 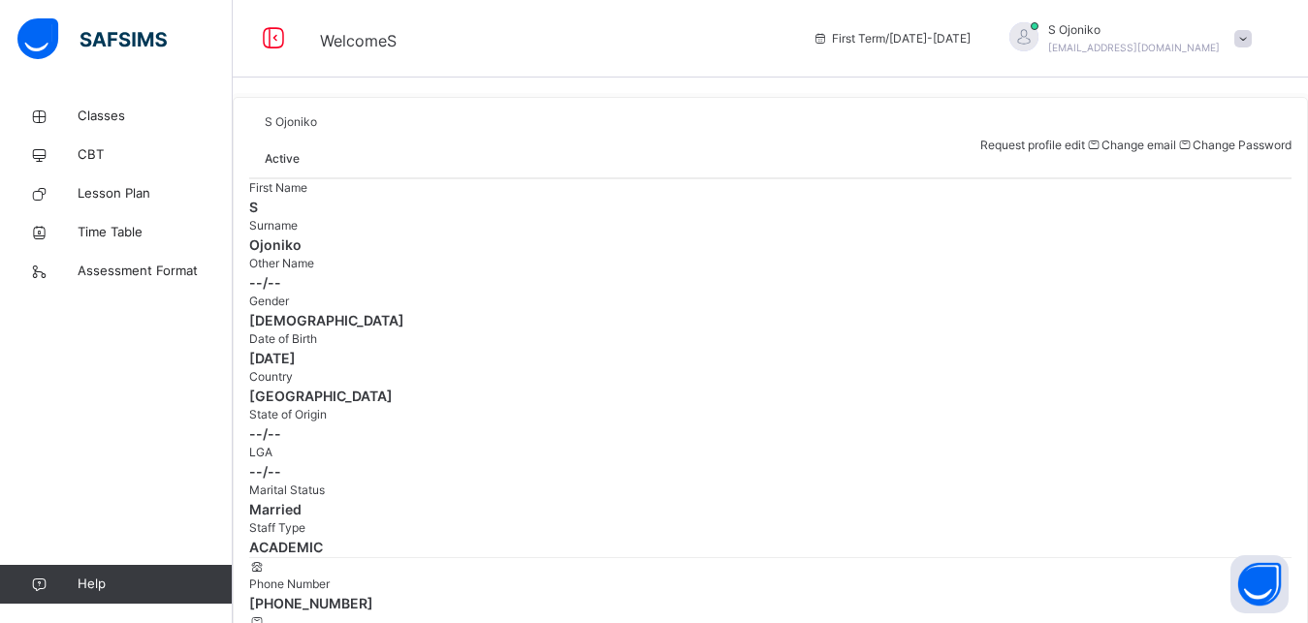 What do you see at coordinates (92, 39) in the screenshot?
I see `img: safsims` at bounding box center [92, 39].